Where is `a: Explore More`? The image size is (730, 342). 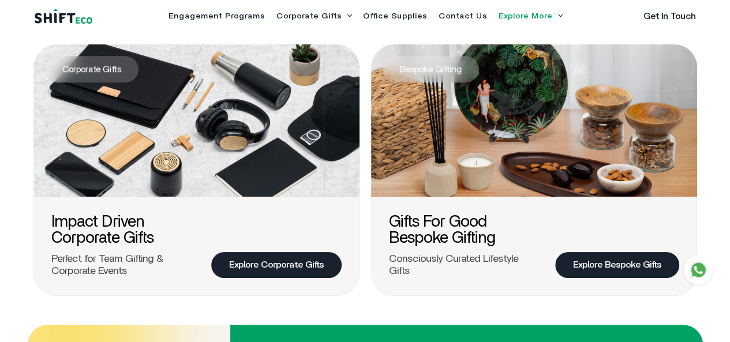 a: Explore More is located at coordinates (525, 16).